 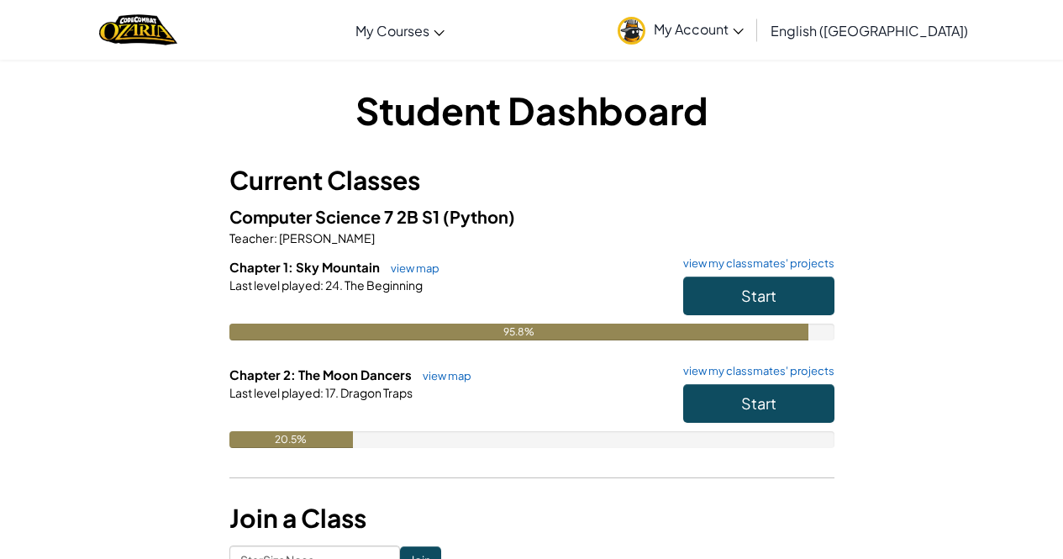 What do you see at coordinates (400, 30) in the screenshot?
I see `a: My Courses` at bounding box center [400, 30].